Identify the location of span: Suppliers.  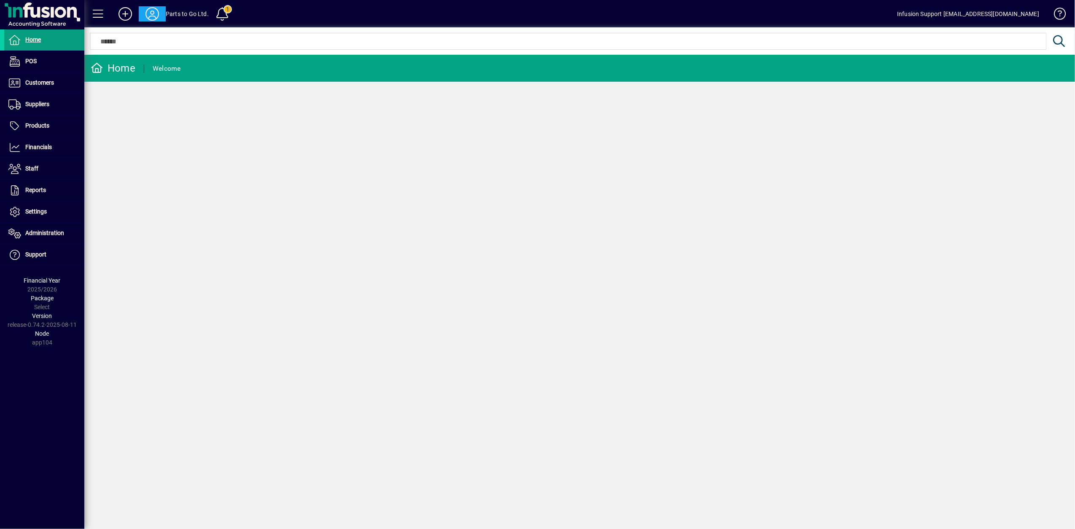
(37, 104).